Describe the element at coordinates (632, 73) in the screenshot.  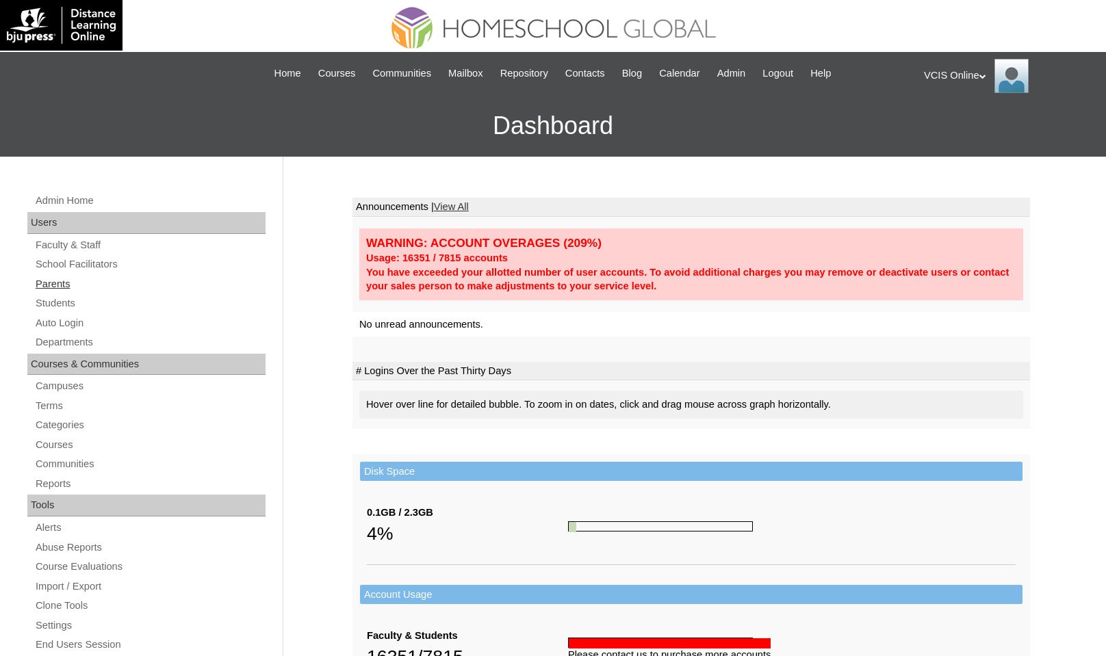
I see `span: Blog` at that location.